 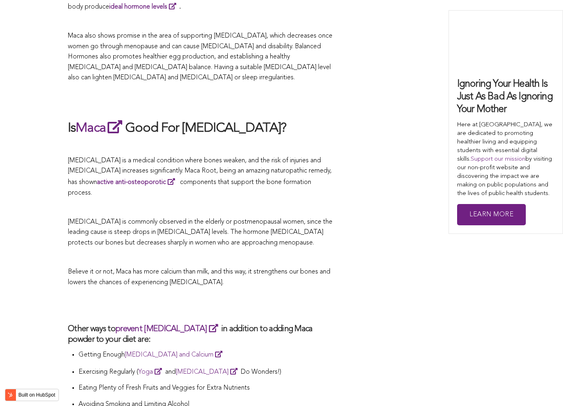 What do you see at coordinates (37, 395) in the screenshot?
I see `label: Built on HubSpot` at bounding box center [37, 395].